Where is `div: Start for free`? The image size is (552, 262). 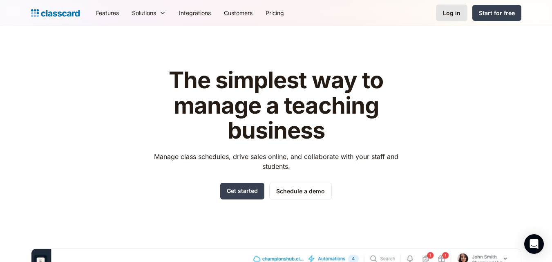
div: Start for free is located at coordinates (496, 13).